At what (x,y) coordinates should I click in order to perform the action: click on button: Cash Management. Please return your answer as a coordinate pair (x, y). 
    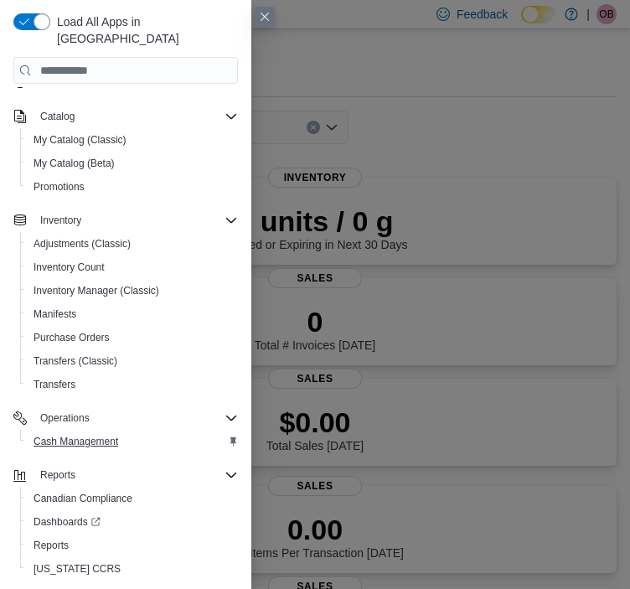
    Looking at the image, I should click on (132, 441).